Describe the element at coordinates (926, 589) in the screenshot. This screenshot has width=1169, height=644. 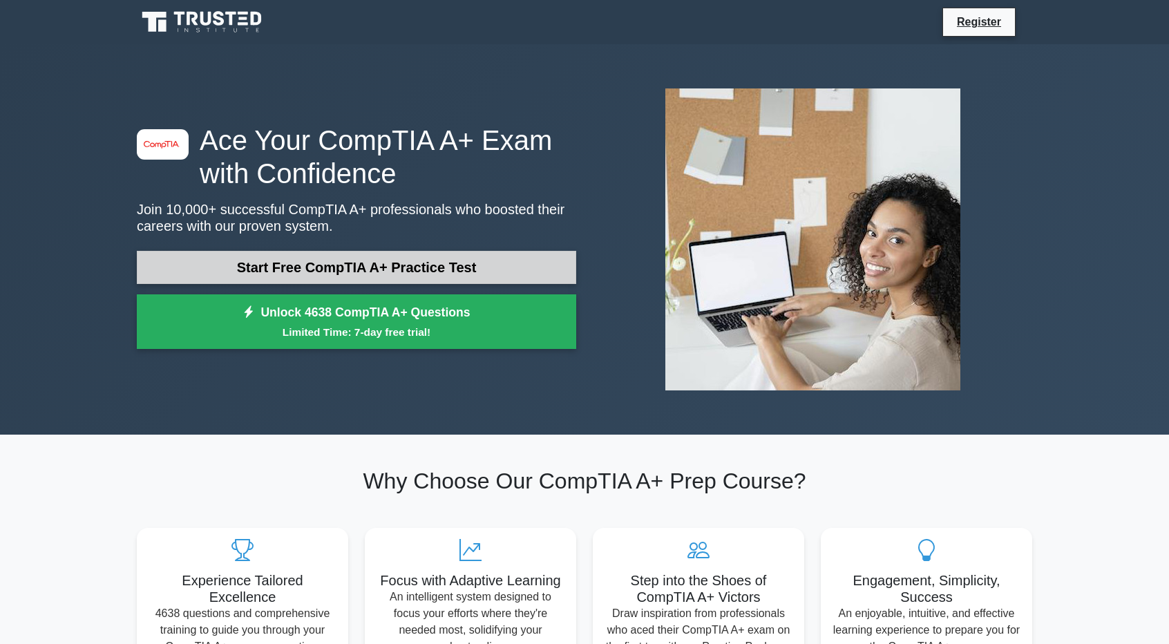
I see `h5: Engagement, Simplicity, Success` at that location.